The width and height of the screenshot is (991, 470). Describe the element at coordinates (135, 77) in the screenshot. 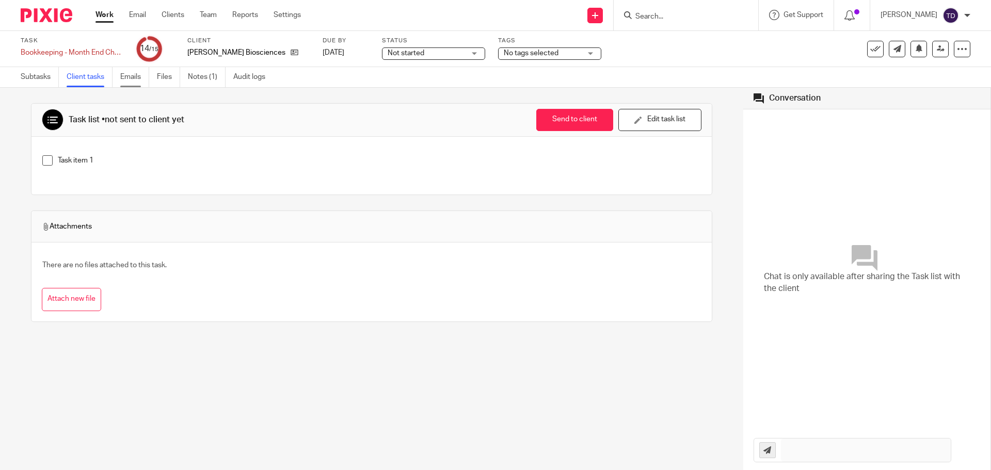

I see `a: Emails` at that location.